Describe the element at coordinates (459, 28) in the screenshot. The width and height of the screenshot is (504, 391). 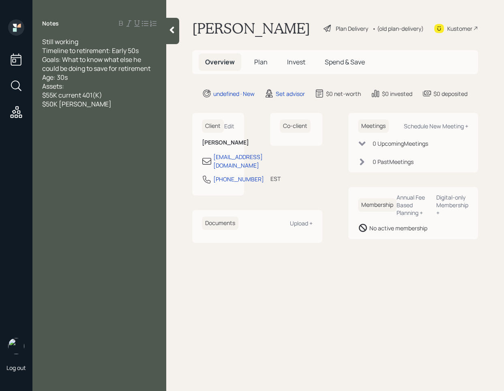
I see `div: Kustomer` at that location.